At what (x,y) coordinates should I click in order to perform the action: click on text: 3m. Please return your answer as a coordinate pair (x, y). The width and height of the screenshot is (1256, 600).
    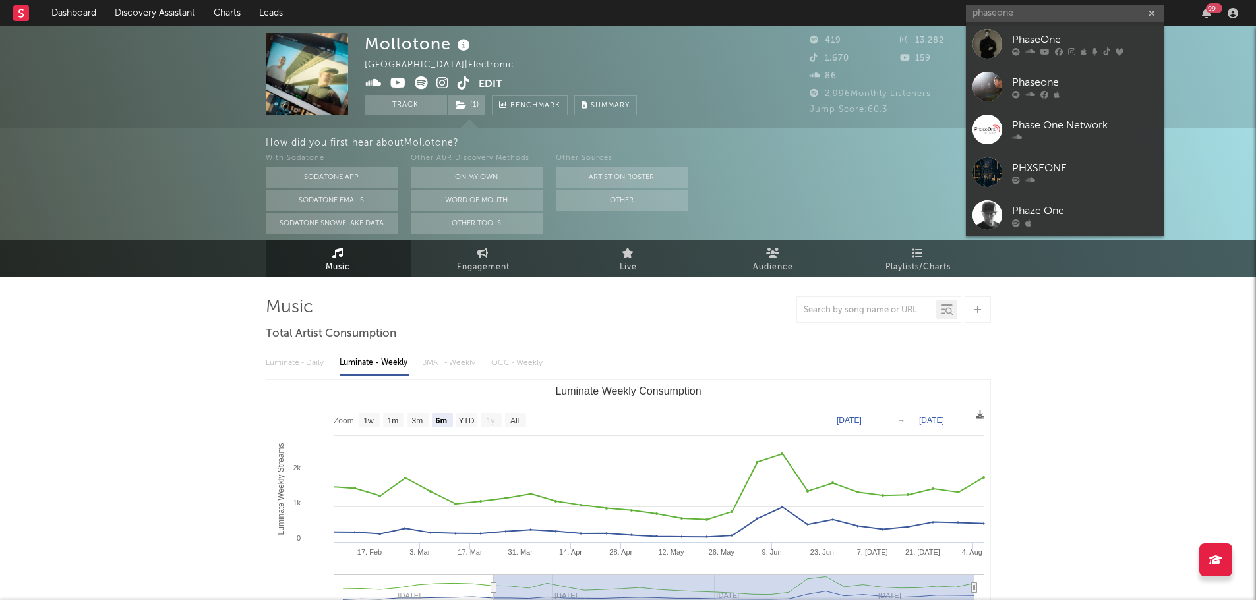
    Looking at the image, I should click on (417, 421).